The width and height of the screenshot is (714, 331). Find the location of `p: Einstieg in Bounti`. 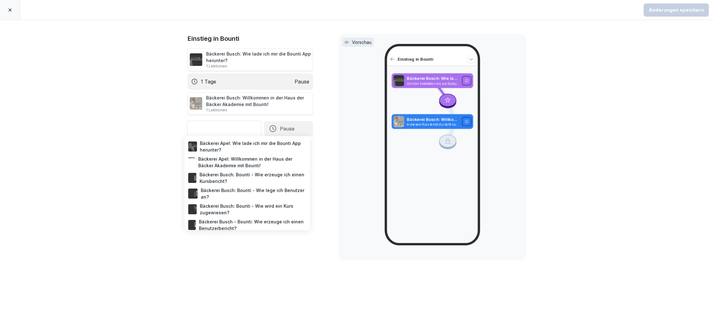

p: Einstieg in Bounti is located at coordinates (431, 59).